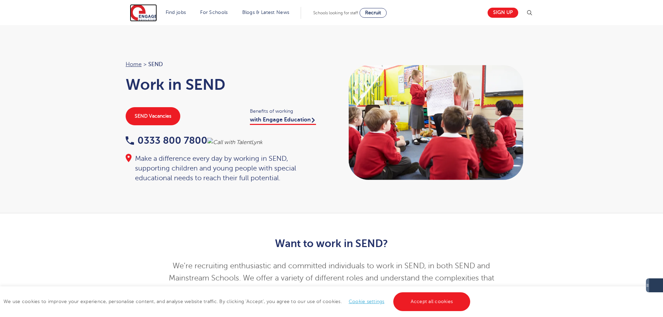 The width and height of the screenshot is (663, 317). I want to click on span: Recruit, so click(373, 13).